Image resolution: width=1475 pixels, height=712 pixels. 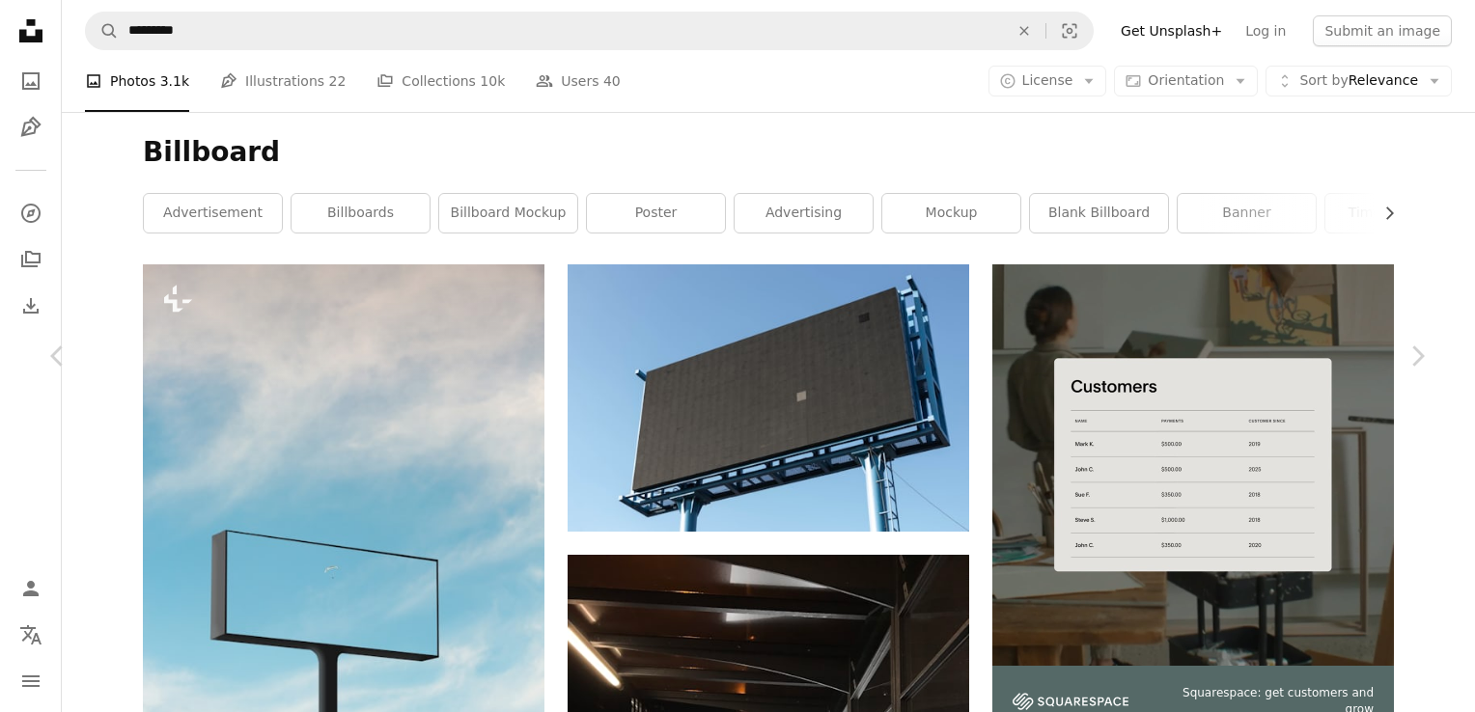 What do you see at coordinates (1098, 213) in the screenshot?
I see `a: blank billboard` at bounding box center [1098, 213].